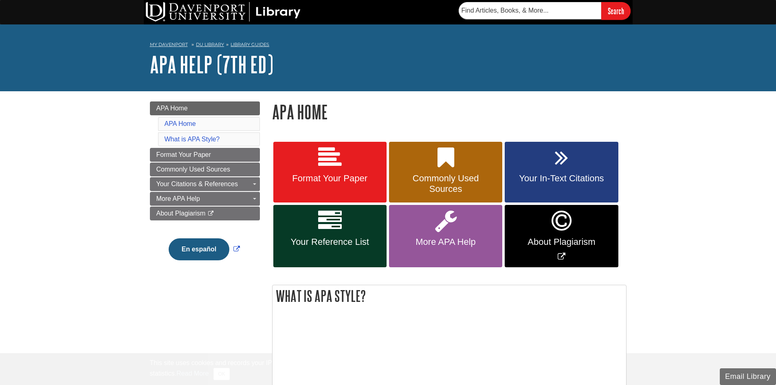 Image resolution: width=776 pixels, height=385 pixels. What do you see at coordinates (169, 44) in the screenshot?
I see `a: My Davenport` at bounding box center [169, 44].